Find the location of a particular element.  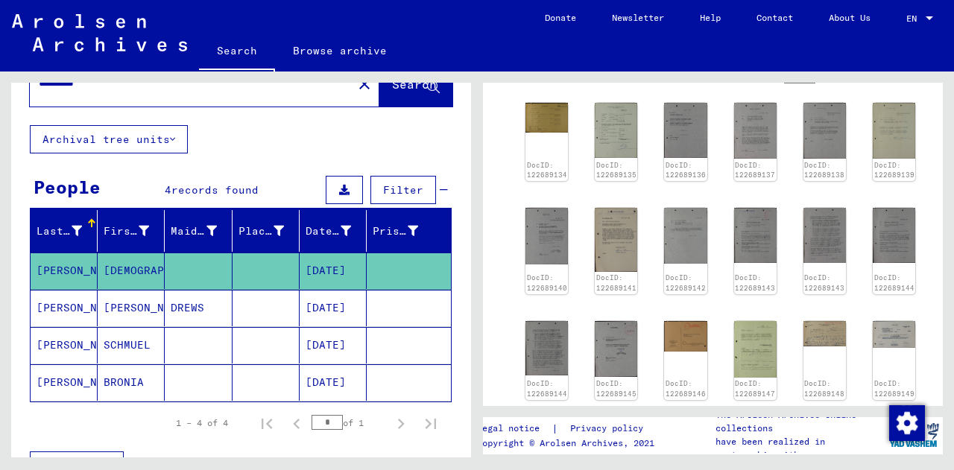

a: DocID: 122689134 is located at coordinates (547, 170).